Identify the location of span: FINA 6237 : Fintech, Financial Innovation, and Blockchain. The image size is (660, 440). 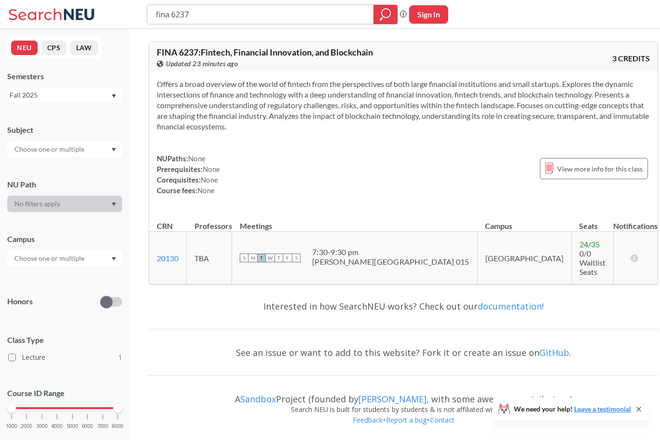
(265, 52).